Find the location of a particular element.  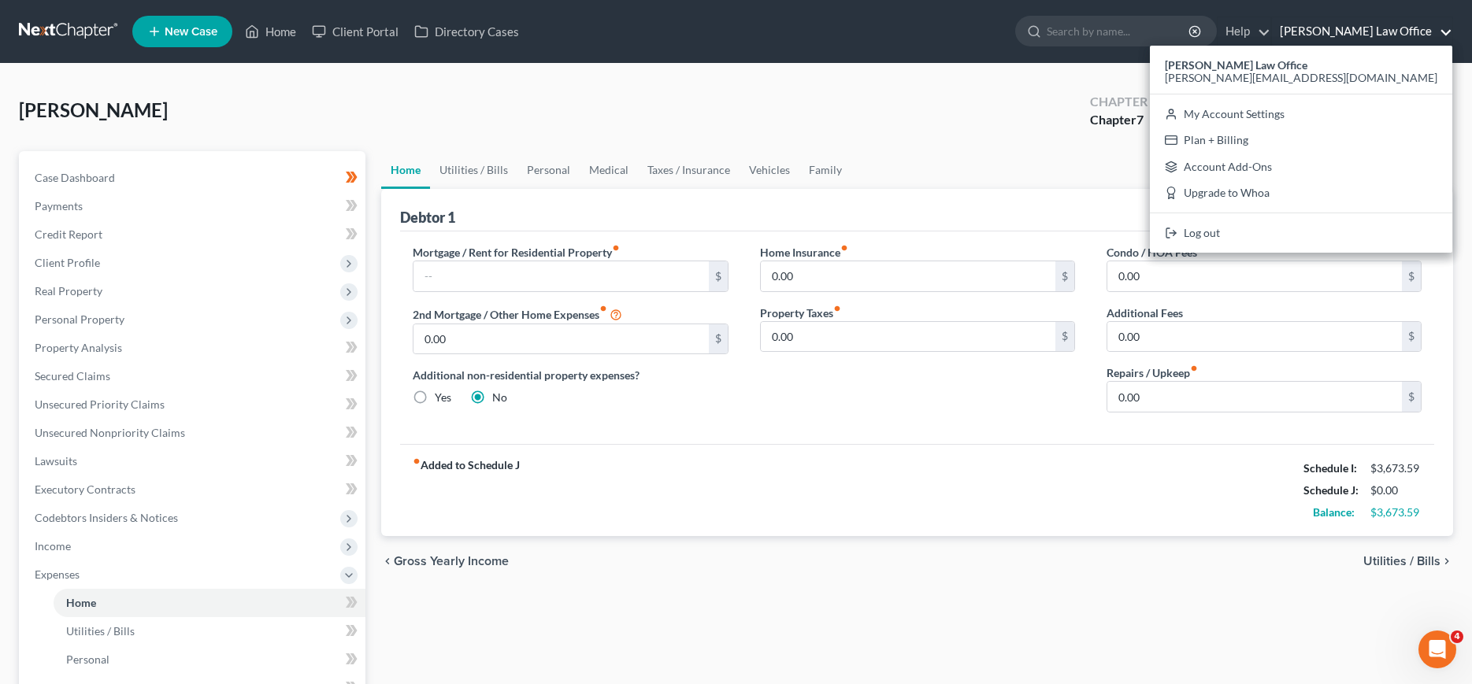

strong: Balance: is located at coordinates (1333, 512).